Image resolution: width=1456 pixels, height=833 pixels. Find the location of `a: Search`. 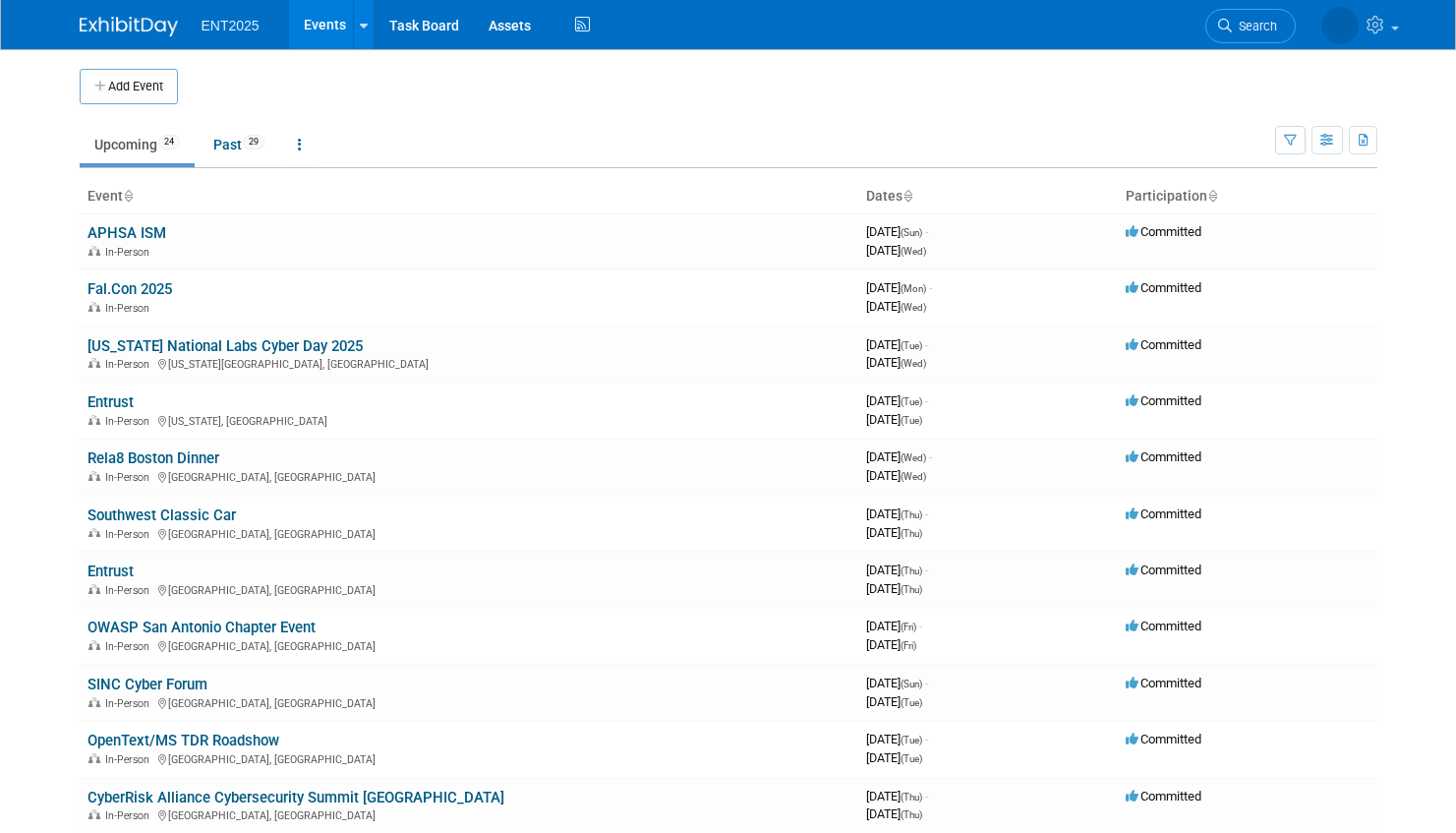

a: Search is located at coordinates (1251, 26).